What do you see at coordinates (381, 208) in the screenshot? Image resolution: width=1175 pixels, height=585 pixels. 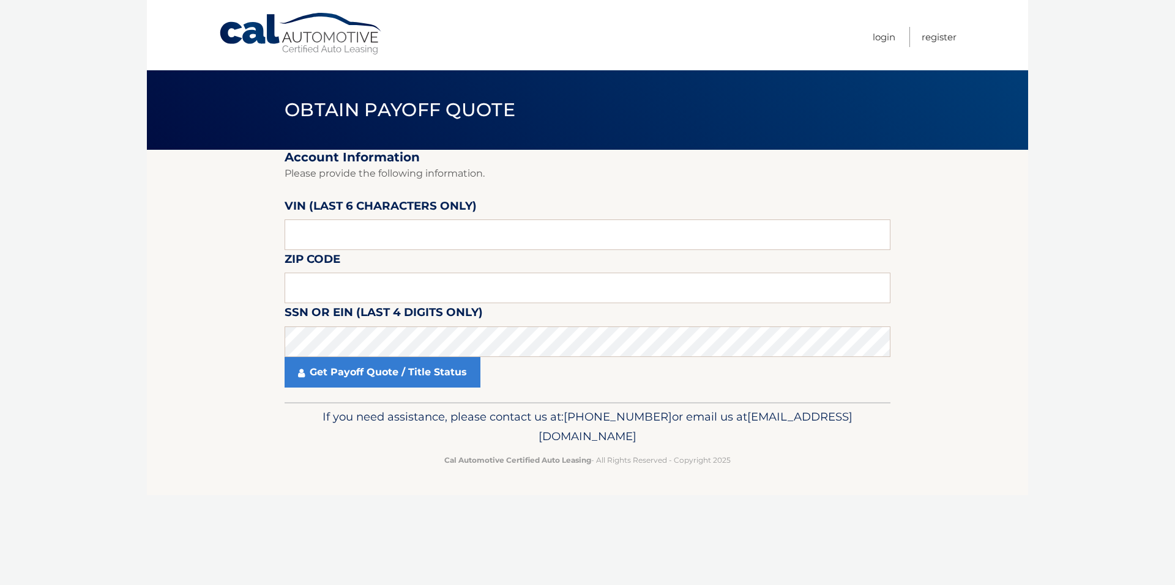 I see `label: VIN (last 6 characters only)` at bounding box center [381, 208].